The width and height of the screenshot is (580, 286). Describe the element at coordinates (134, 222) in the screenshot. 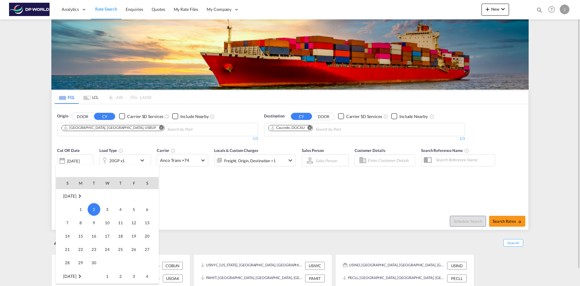

I see `td: Friday September 12 2025` at that location.